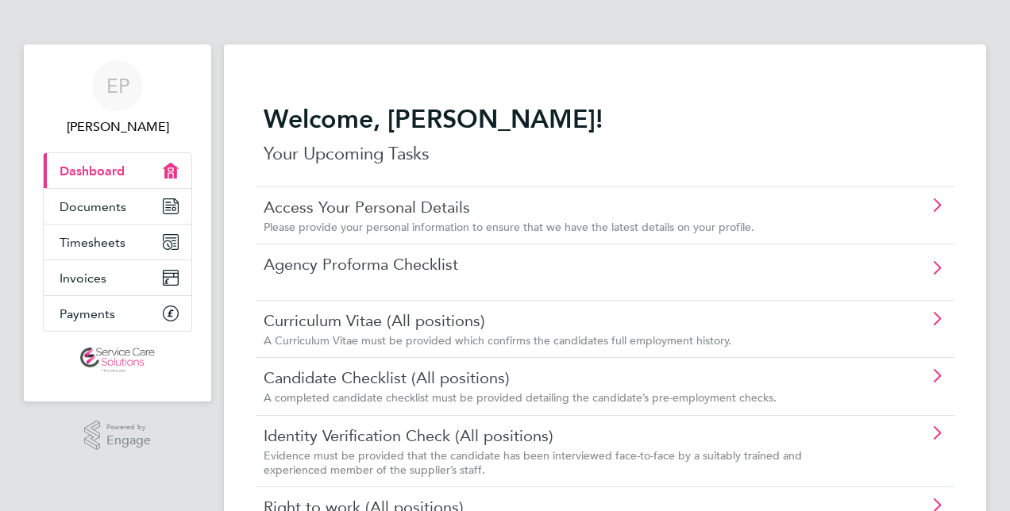 Image resolution: width=1010 pixels, height=511 pixels. What do you see at coordinates (118, 223) in the screenshot?
I see `nav: Main navigation` at bounding box center [118, 223].